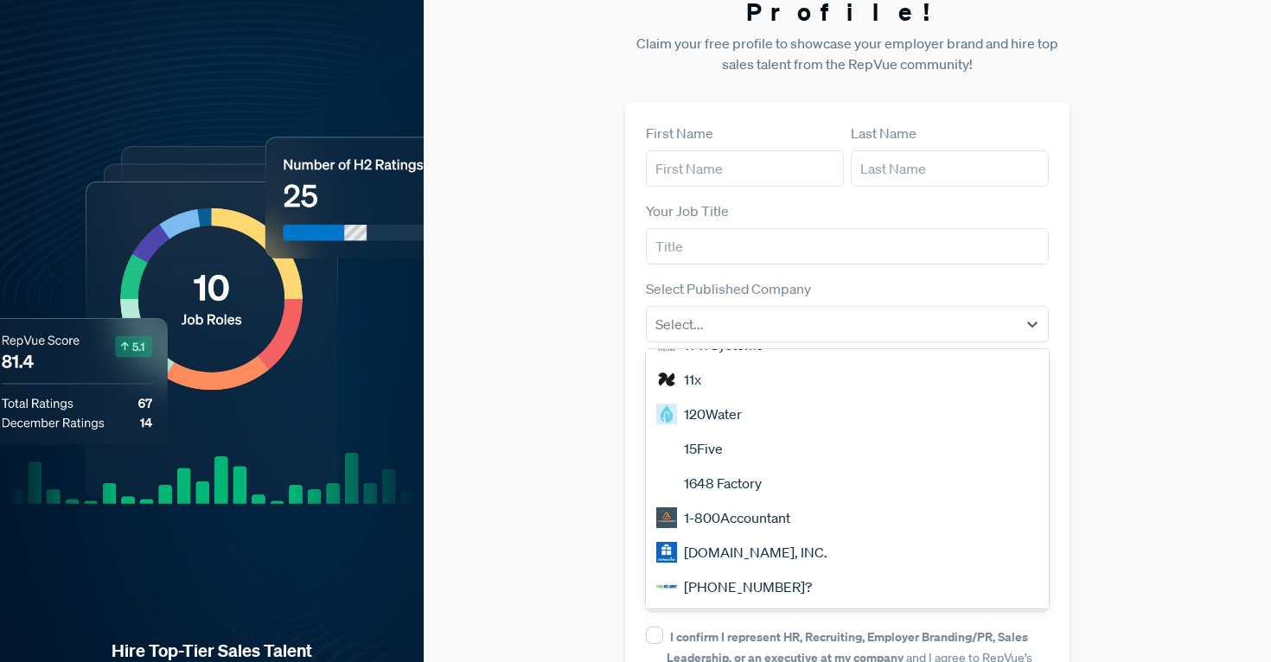  What do you see at coordinates (847, 54) in the screenshot?
I see `p: Claim your free profile to showcase your employer brand and hire top sales talent from the RepVue...` at bounding box center [847, 54].